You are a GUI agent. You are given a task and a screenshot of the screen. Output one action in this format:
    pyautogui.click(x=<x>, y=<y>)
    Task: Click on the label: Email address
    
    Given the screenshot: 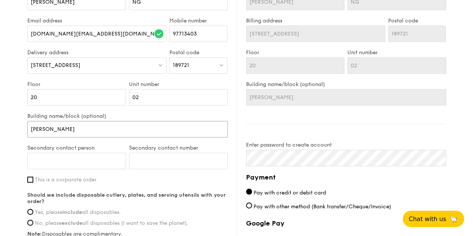 What is the action you would take?
    pyautogui.click(x=97, y=21)
    